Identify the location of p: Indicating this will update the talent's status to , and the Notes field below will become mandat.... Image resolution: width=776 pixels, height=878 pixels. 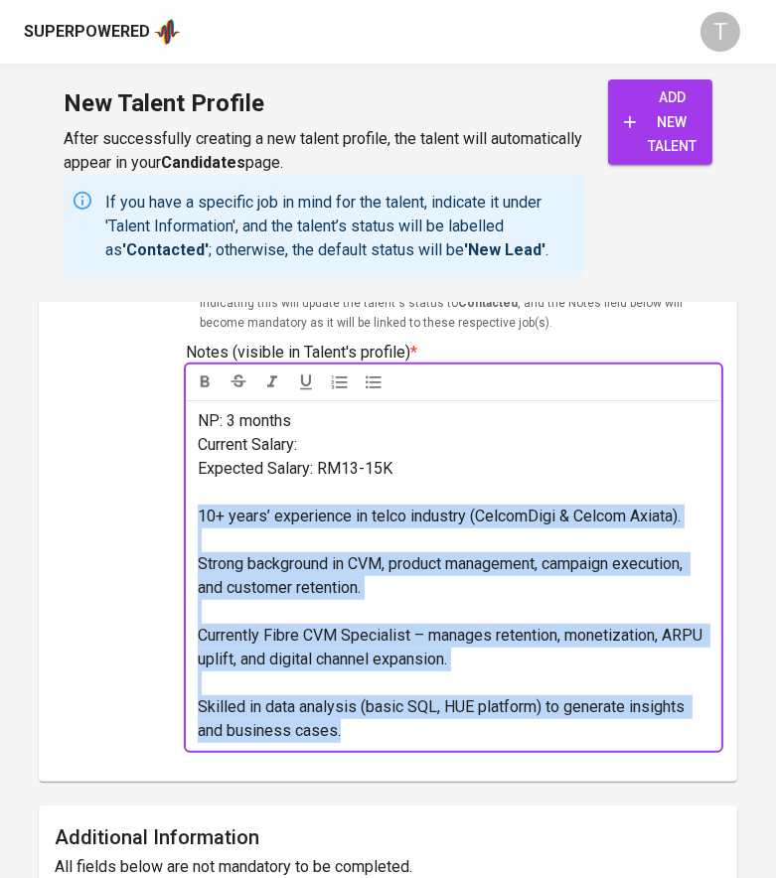
(453, 314).